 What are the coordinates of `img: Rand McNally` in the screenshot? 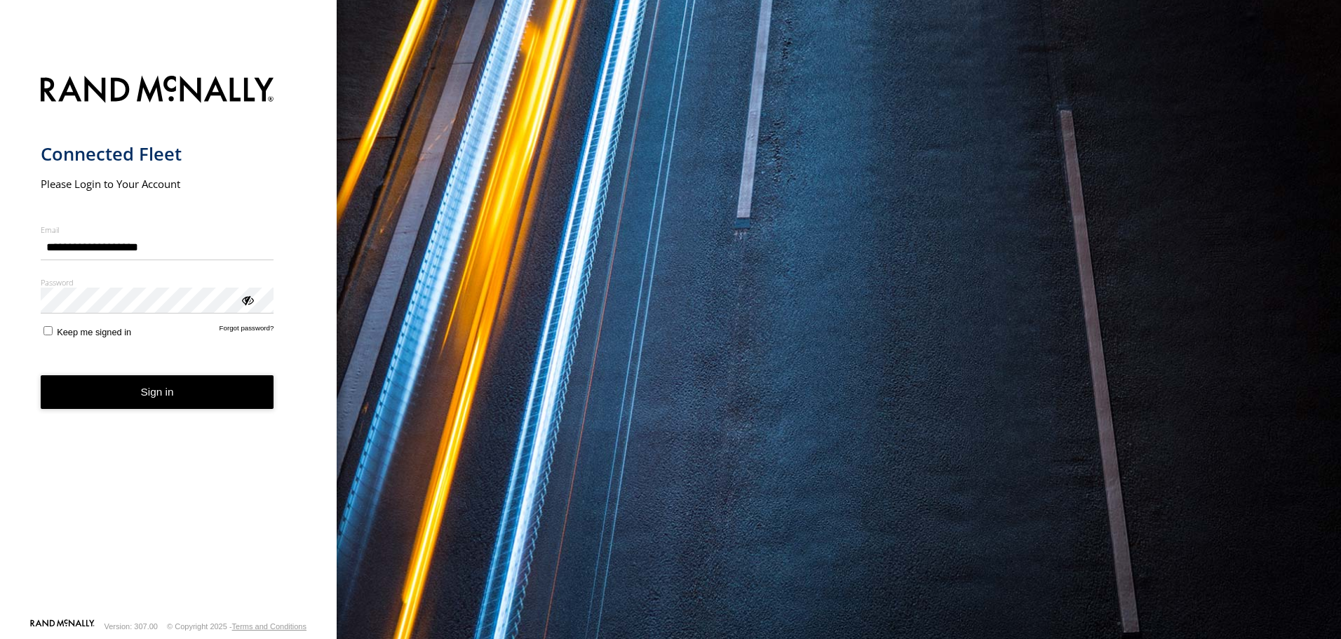 It's located at (157, 90).